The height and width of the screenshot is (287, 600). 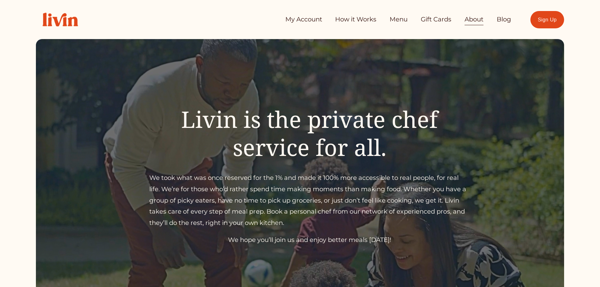 I want to click on span: Livin is the private chef service for all., so click(x=312, y=133).